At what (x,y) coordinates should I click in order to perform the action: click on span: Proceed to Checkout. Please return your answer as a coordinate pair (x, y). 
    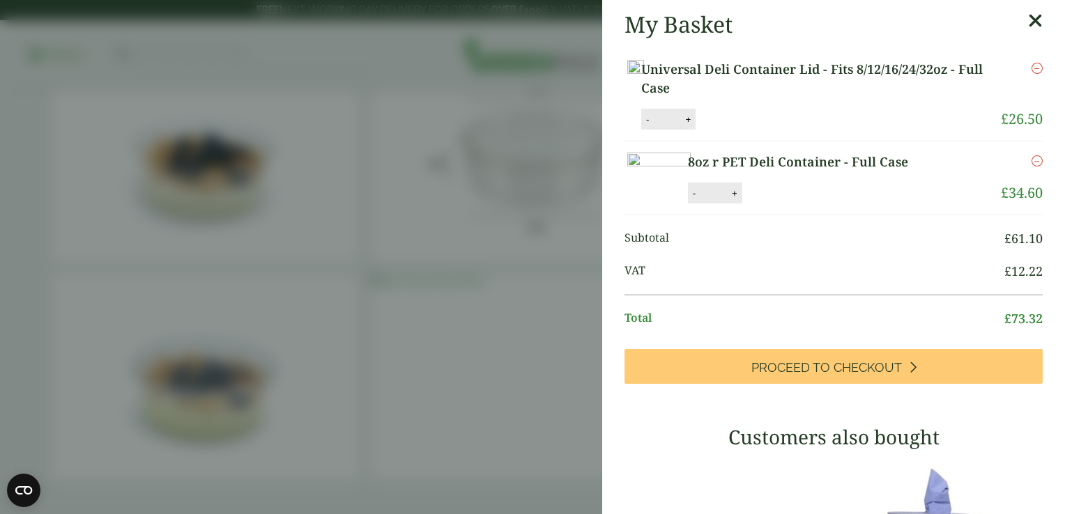
    Looking at the image, I should click on (827, 368).